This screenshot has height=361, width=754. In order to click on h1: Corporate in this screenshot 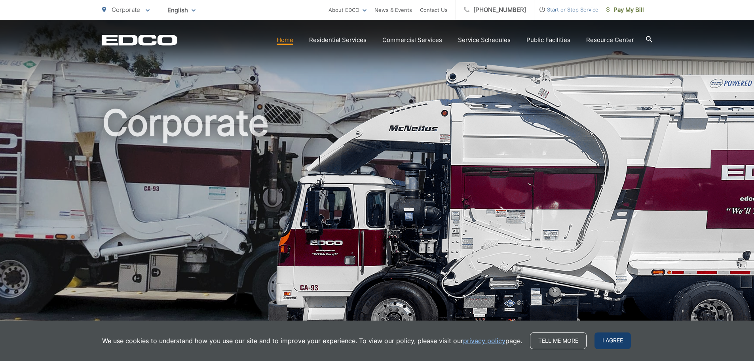, I will do `click(377, 228)`.